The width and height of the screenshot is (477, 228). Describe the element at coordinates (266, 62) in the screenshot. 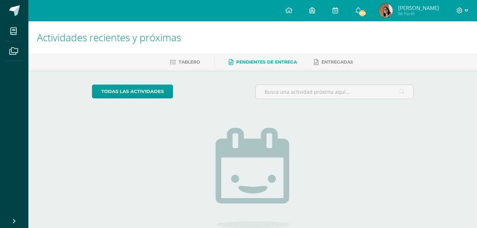

I see `span: Pendientes de entrega` at that location.